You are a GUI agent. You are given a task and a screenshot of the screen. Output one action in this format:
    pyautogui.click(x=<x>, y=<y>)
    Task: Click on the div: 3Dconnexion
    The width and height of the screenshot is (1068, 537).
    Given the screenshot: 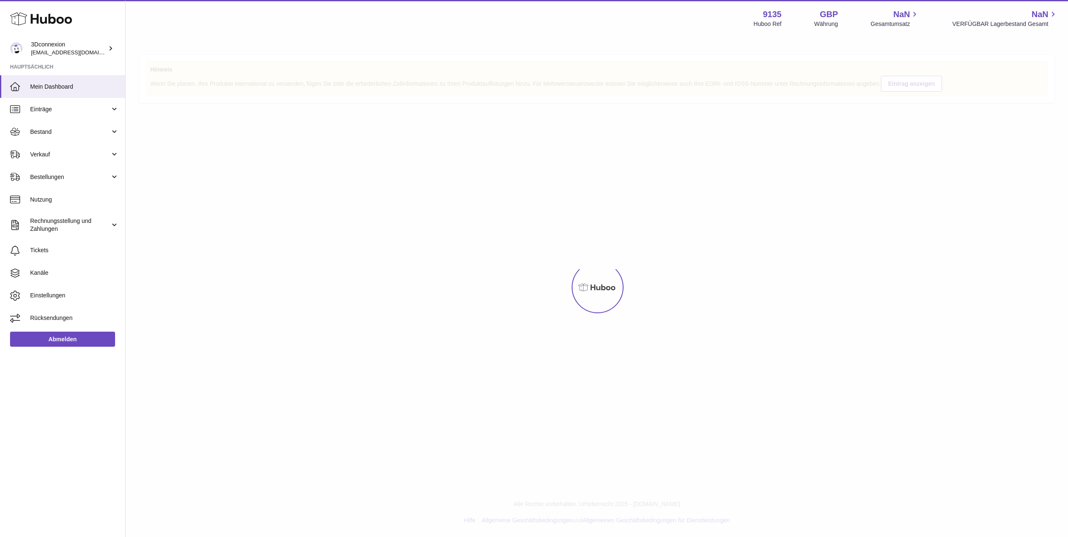 What is the action you would take?
    pyautogui.click(x=69, y=49)
    